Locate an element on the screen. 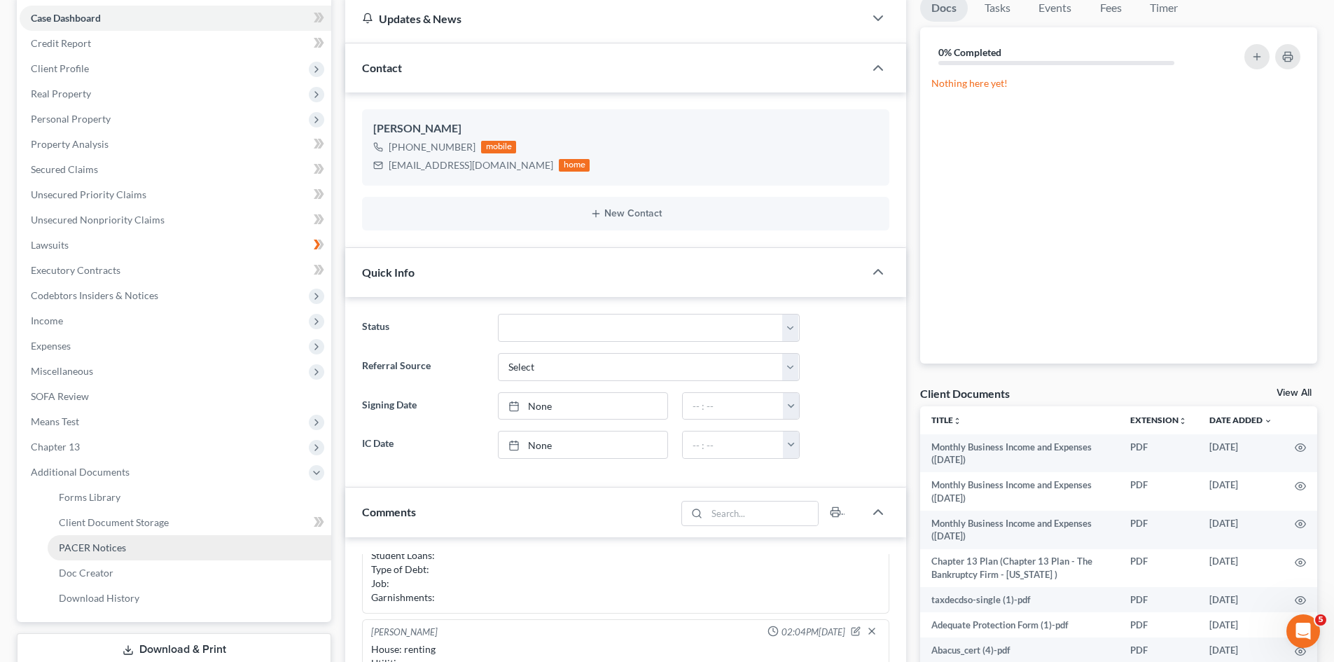 This screenshot has width=1334, height=662. span: PACER Notices is located at coordinates (92, 547).